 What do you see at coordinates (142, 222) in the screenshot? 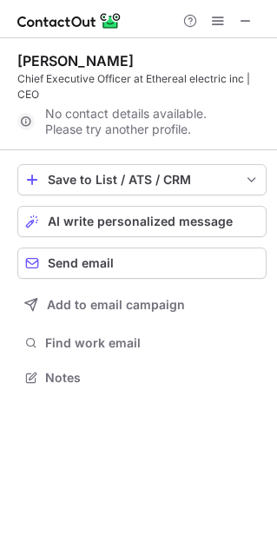
I see `button: AI write personalized message` at bounding box center [142, 222].